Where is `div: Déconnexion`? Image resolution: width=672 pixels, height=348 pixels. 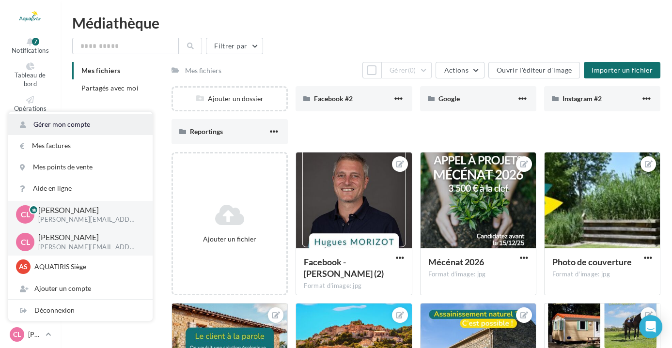 div: Déconnexion is located at coordinates (80, 310).